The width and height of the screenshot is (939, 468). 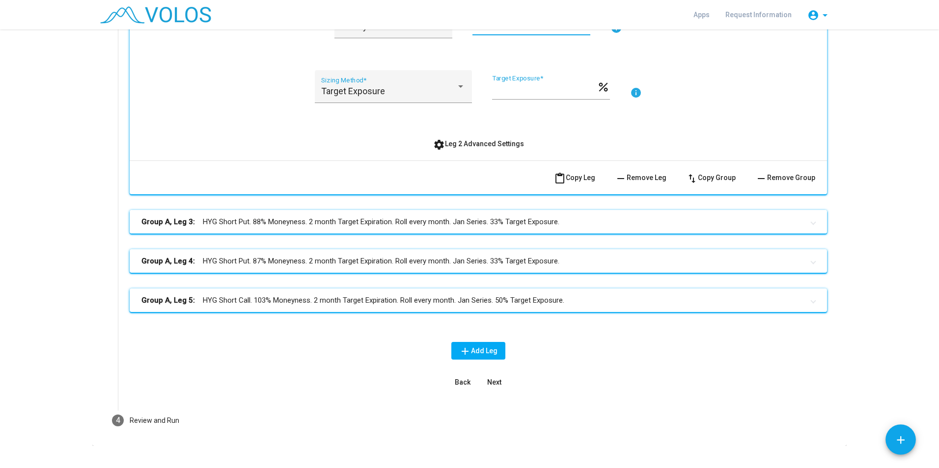 What do you see at coordinates (813, 15) in the screenshot?
I see `mat-icon: account_circle` at bounding box center [813, 15].